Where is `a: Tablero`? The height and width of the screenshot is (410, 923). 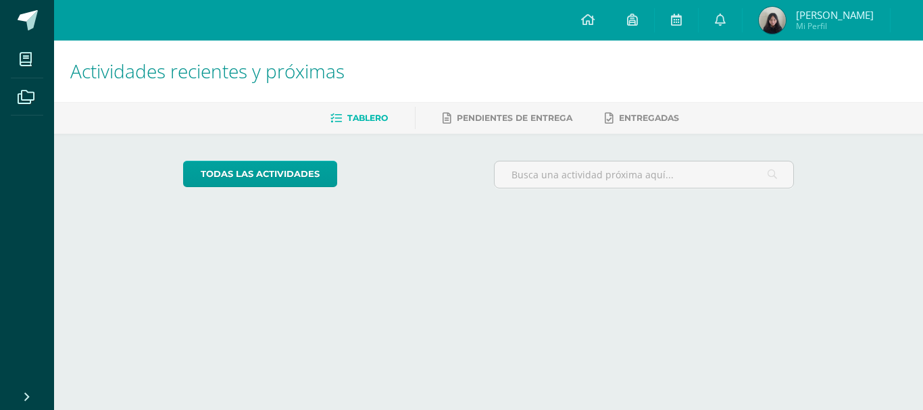
a: Tablero is located at coordinates (359, 118).